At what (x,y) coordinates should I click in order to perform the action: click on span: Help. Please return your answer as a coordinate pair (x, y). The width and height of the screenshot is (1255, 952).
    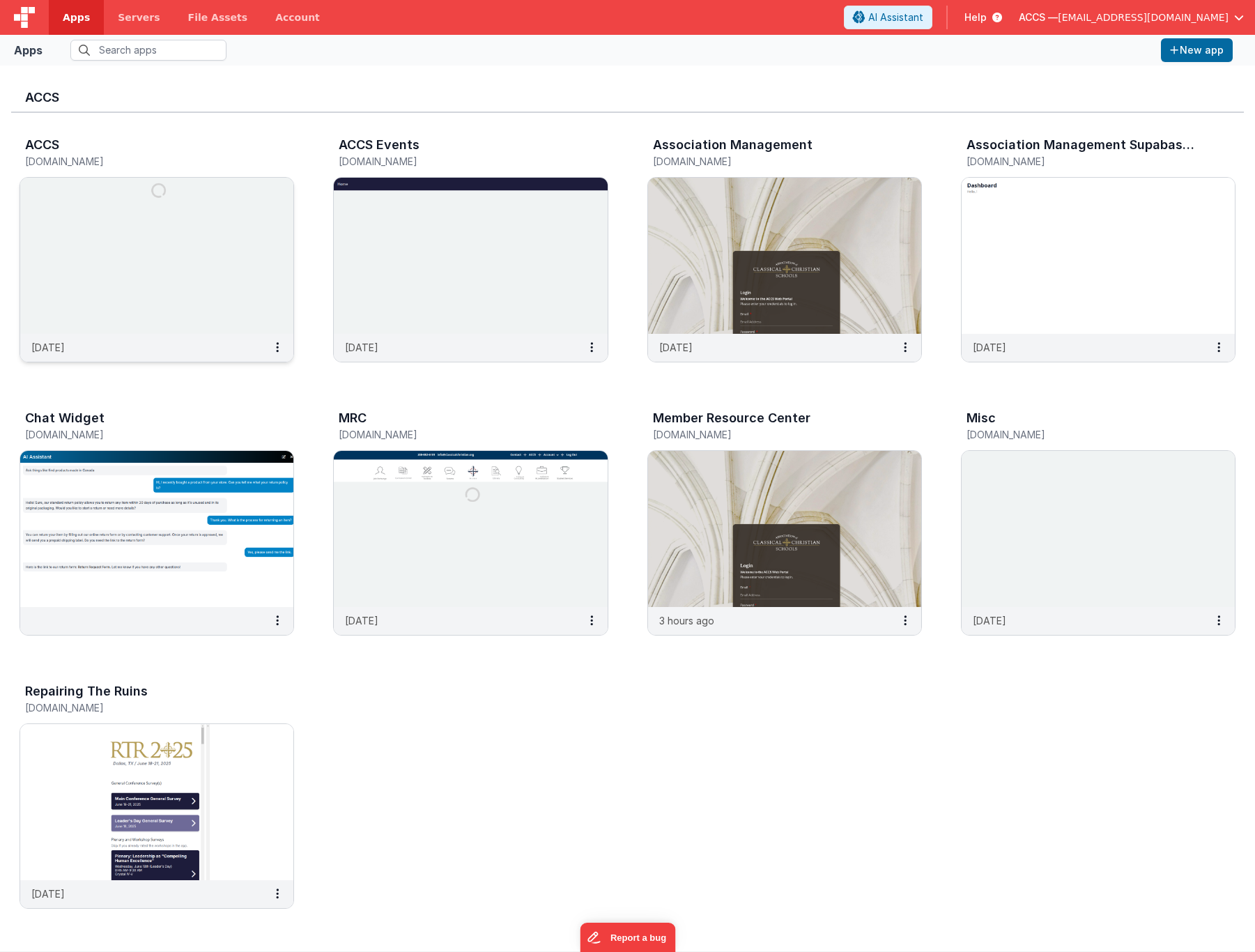
    Looking at the image, I should click on (976, 17).